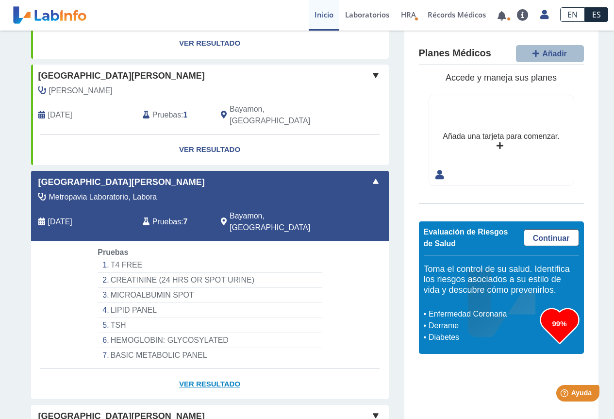 Image resolution: width=614 pixels, height=419 pixels. I want to click on div: Añada una tarjeta para comenzar., so click(501, 136).